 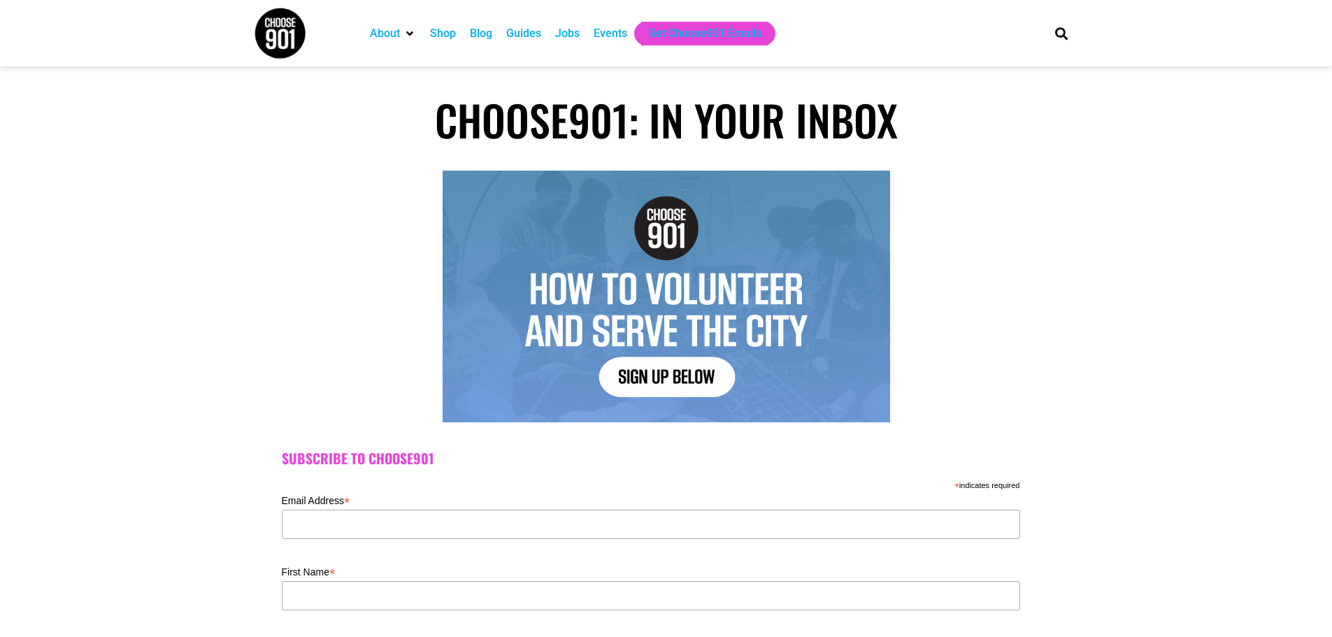 What do you see at coordinates (666, 120) in the screenshot?
I see `h1: Choose901: In Your Inbox` at bounding box center [666, 120].